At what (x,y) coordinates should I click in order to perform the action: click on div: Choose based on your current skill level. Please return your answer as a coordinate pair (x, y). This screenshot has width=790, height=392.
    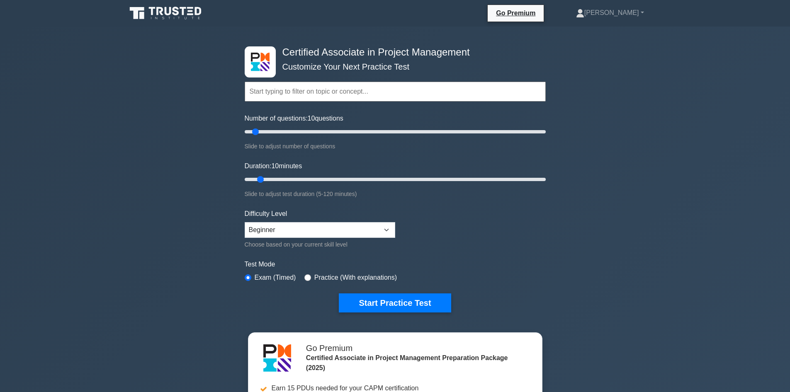
    Looking at the image, I should click on (320, 245).